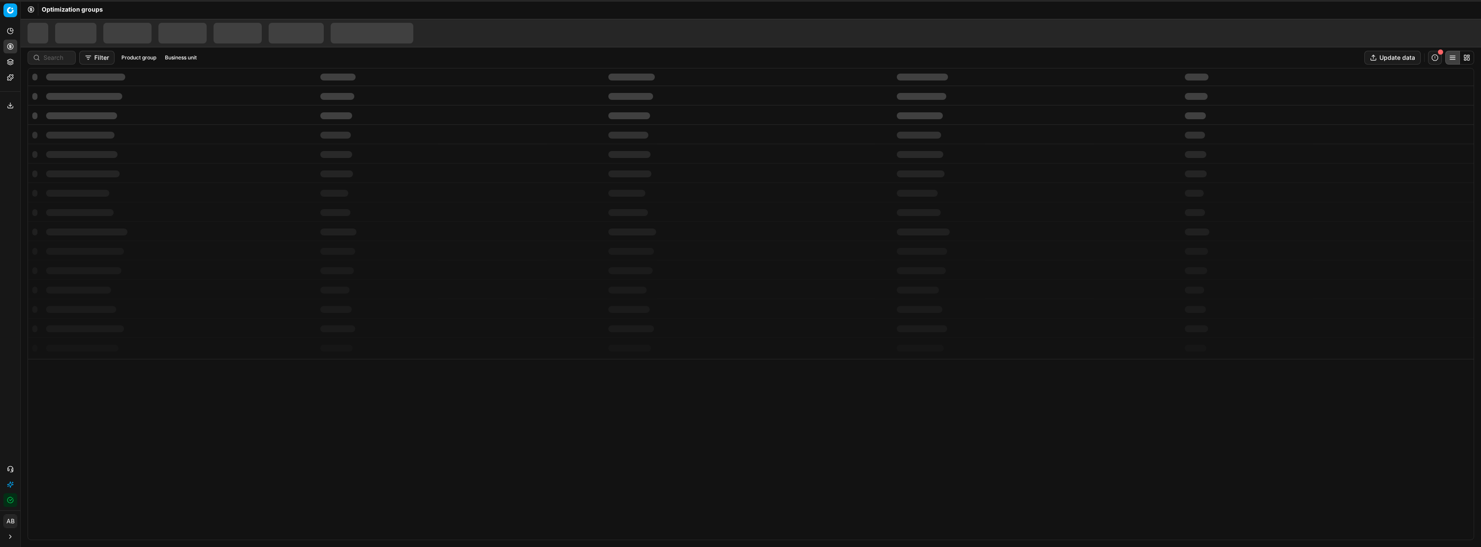 This screenshot has height=547, width=1481. What do you see at coordinates (10, 522) in the screenshot?
I see `button: AB` at bounding box center [10, 522].